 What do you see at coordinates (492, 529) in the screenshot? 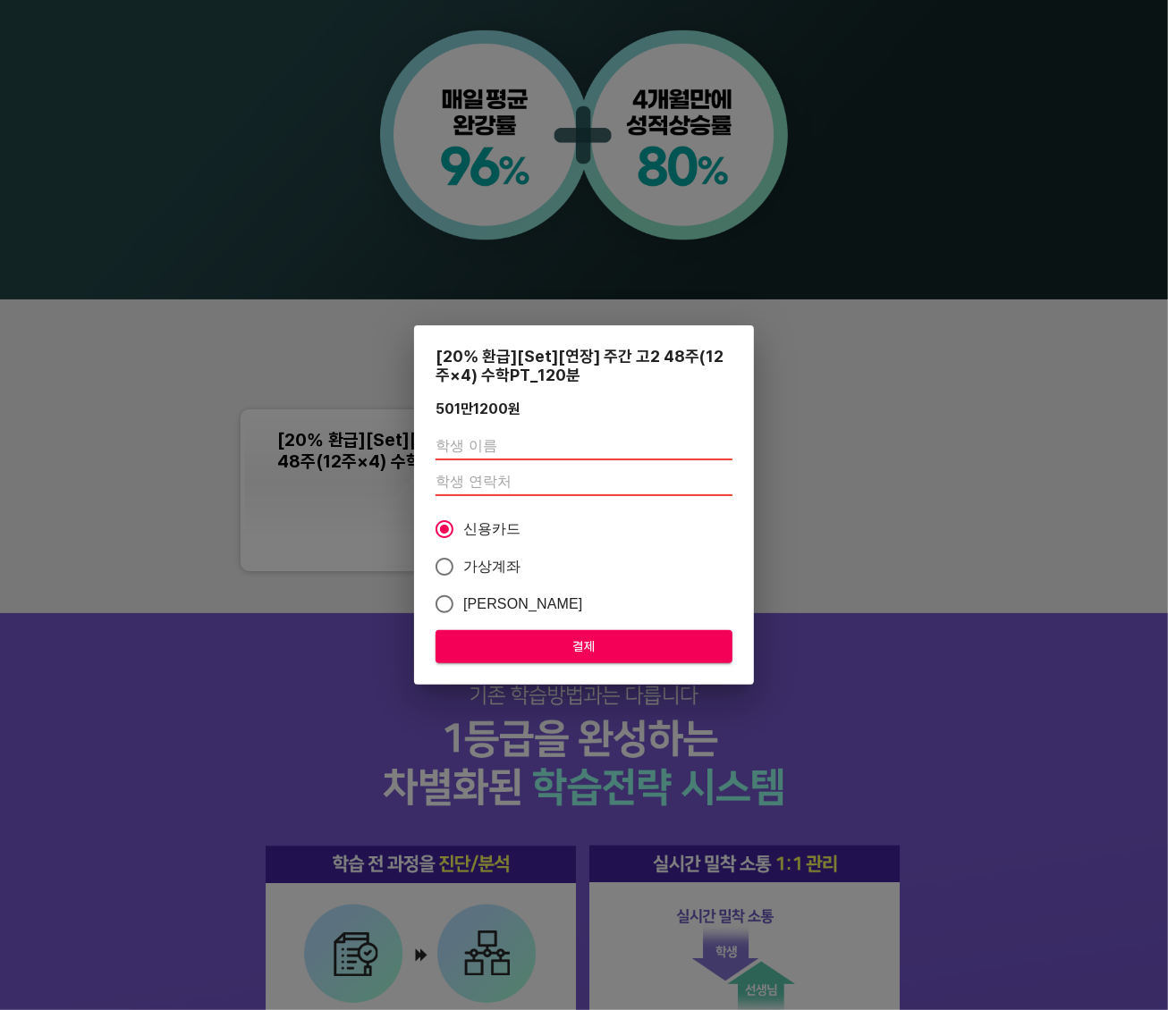
I see `span: 신용카드` at bounding box center [492, 529].